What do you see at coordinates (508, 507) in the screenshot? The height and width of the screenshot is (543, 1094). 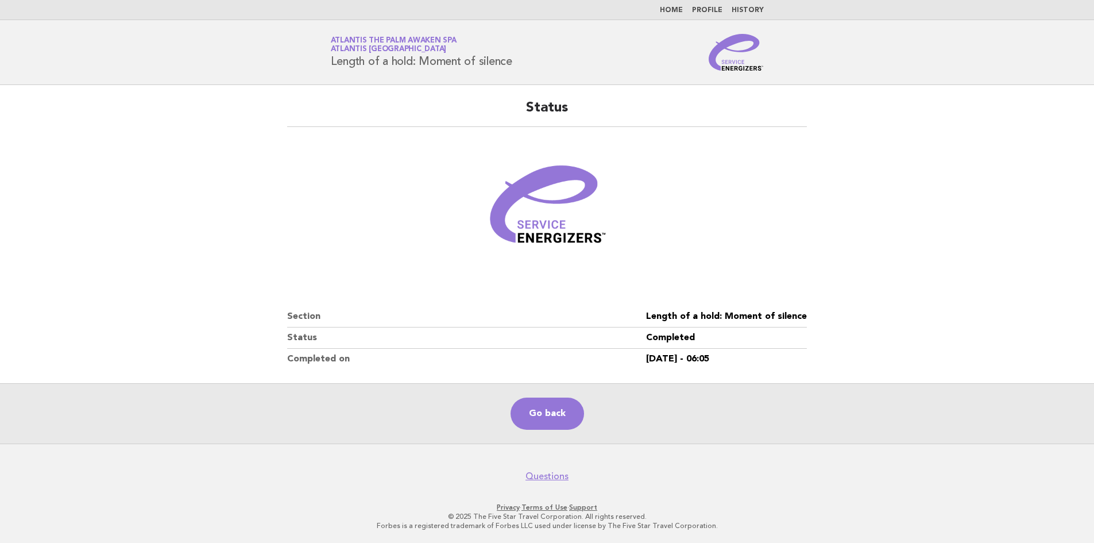 I see `a: Privacy` at bounding box center [508, 507].